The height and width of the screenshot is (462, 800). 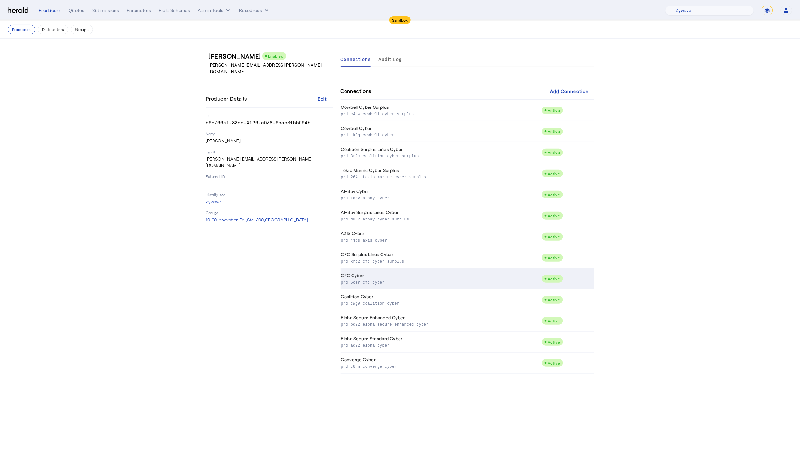 I want to click on p: prd_cwg9_coalition_cyber, so click(x=440, y=303).